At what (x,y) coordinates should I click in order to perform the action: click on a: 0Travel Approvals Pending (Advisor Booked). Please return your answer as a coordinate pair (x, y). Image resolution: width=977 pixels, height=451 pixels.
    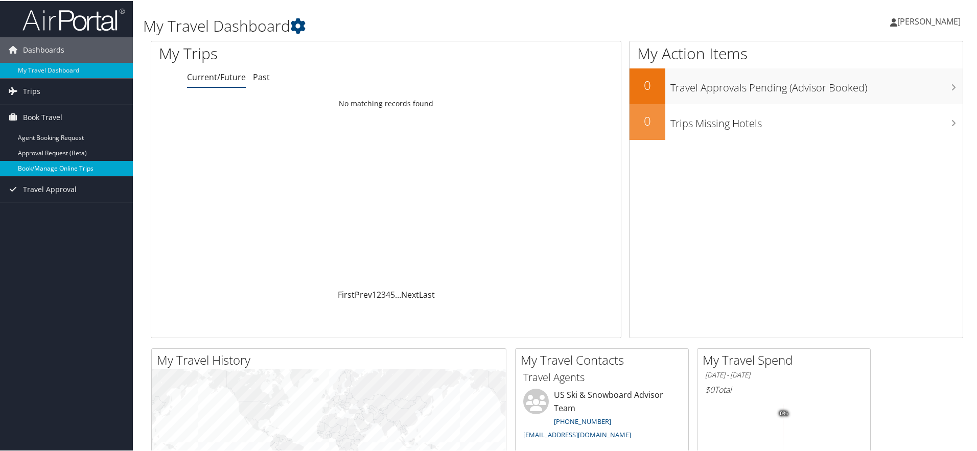
    Looking at the image, I should click on (796, 85).